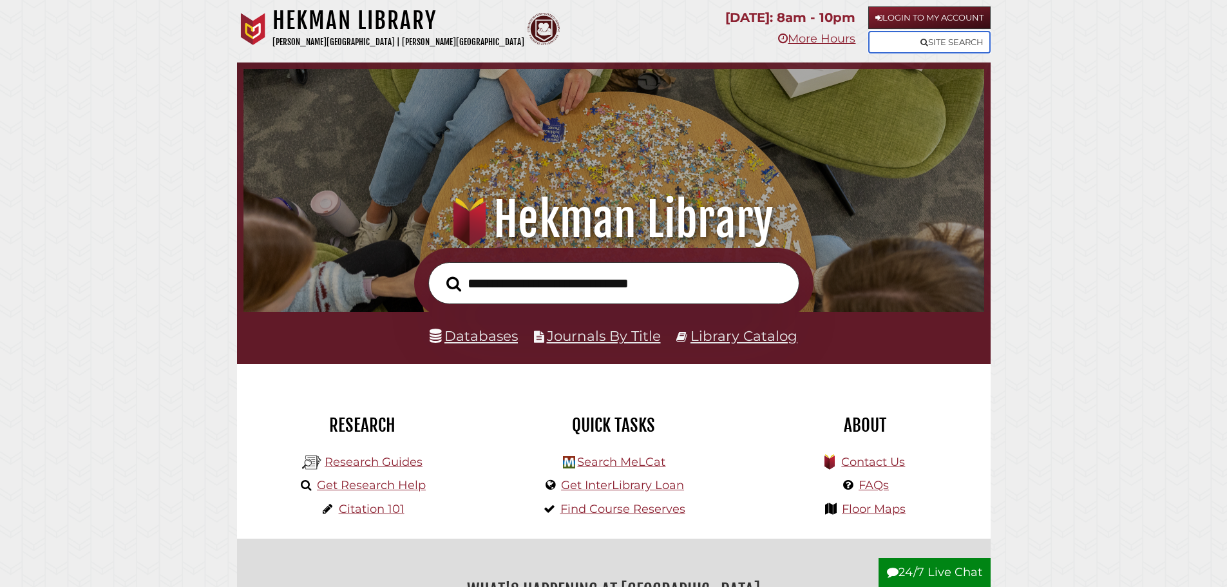 This screenshot has width=1227, height=587. Describe the element at coordinates (930, 17) in the screenshot. I see `a: Login to My Account` at that location.